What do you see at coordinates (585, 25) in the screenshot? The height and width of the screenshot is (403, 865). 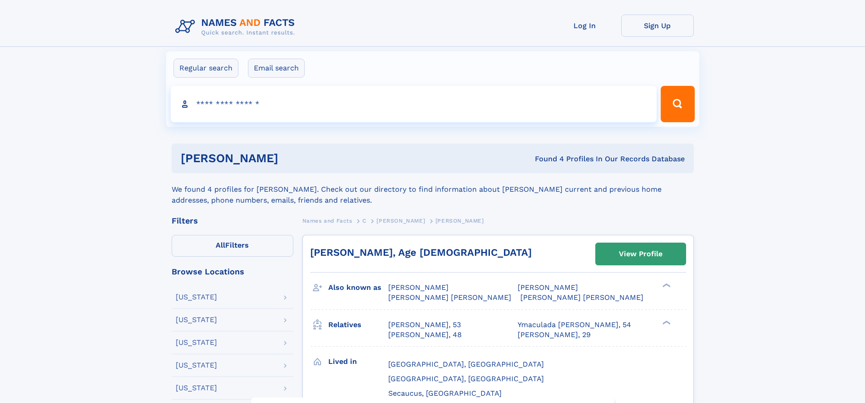 I see `a: Log In` at bounding box center [585, 25].